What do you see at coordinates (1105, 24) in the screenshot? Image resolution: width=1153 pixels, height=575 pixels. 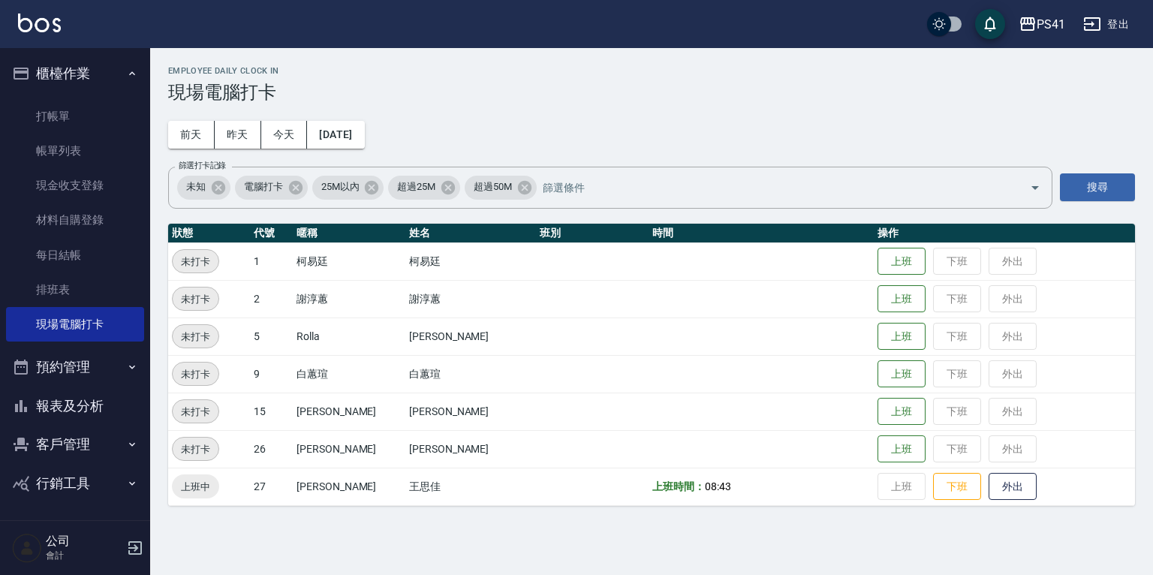 I see `button: 登出` at bounding box center [1105, 24].